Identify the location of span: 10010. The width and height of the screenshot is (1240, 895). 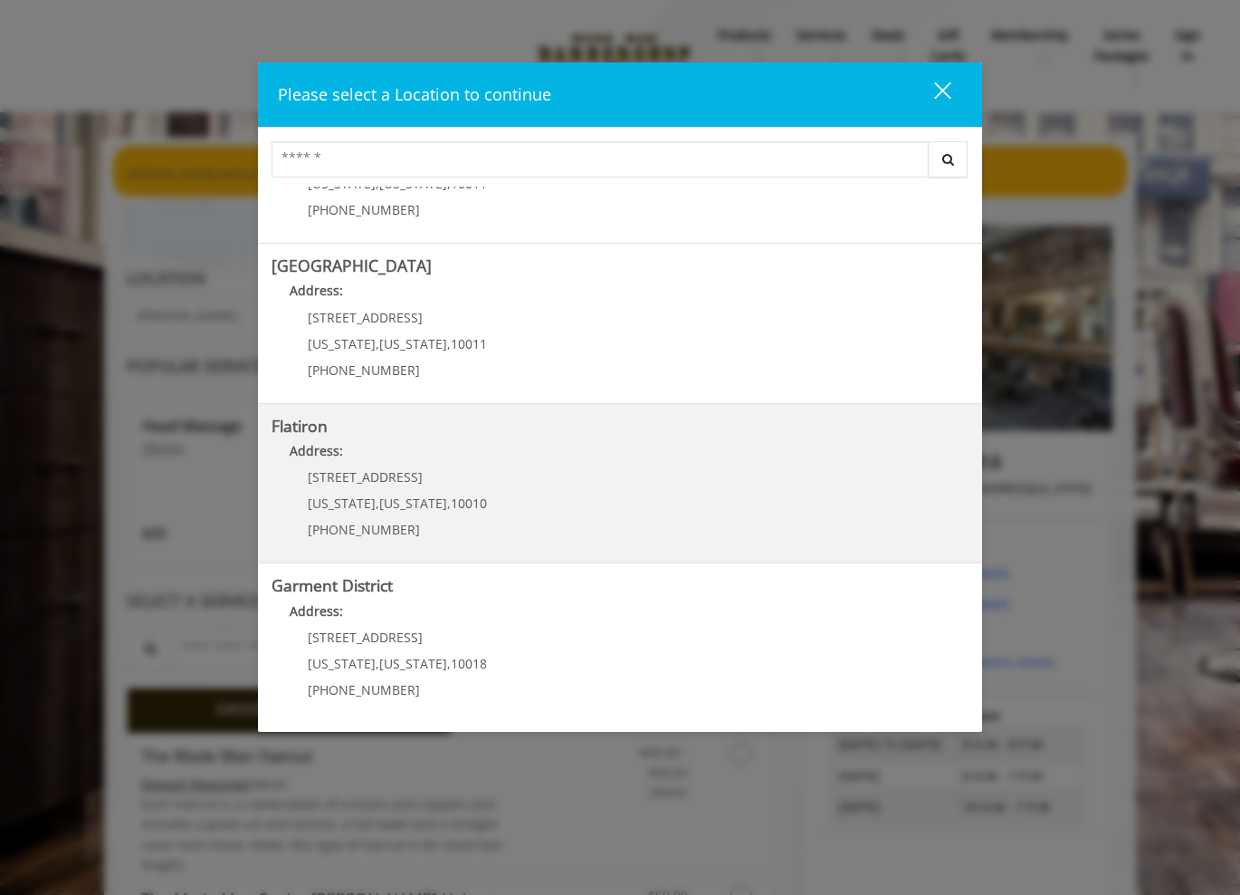
(469, 503).